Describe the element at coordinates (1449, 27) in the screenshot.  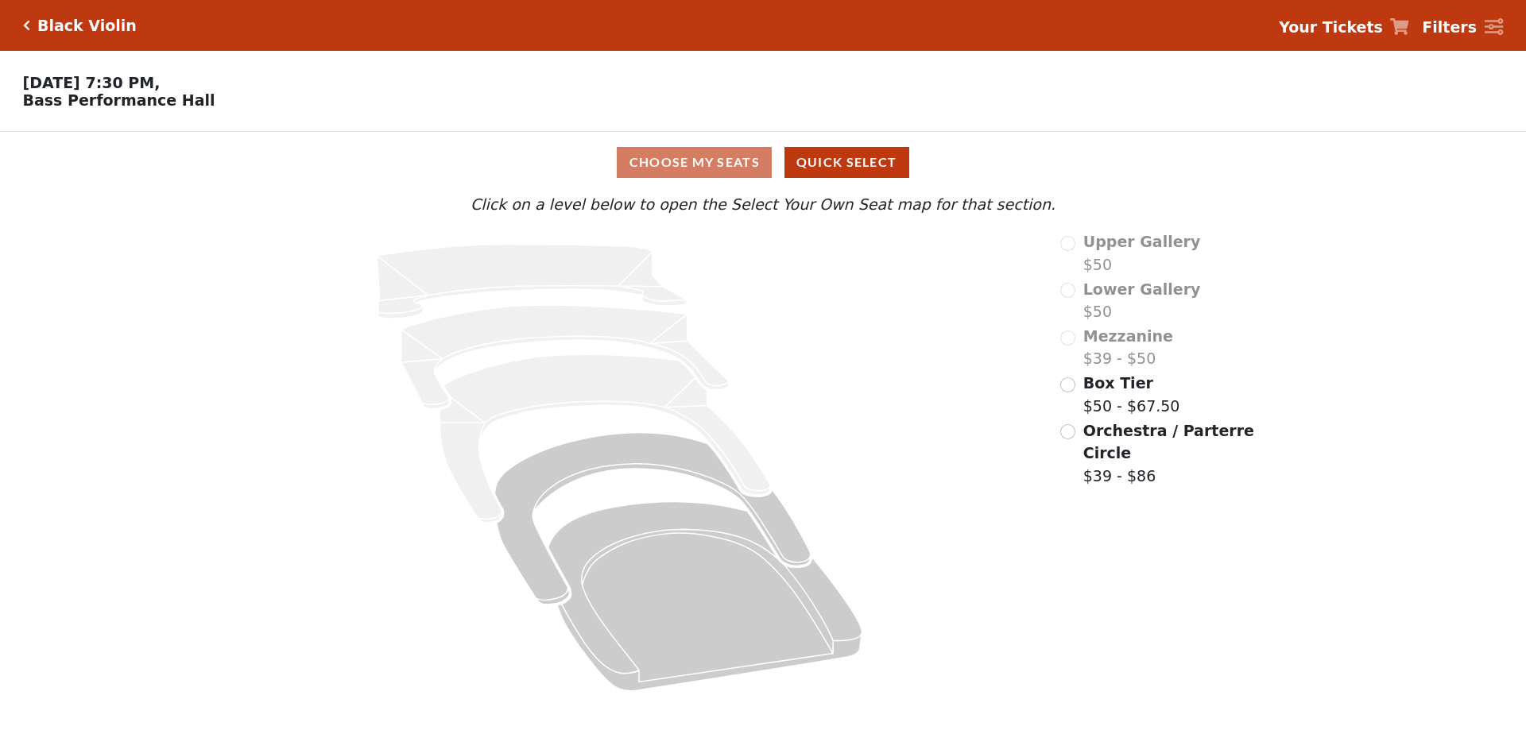
I see `strong: Filters` at that location.